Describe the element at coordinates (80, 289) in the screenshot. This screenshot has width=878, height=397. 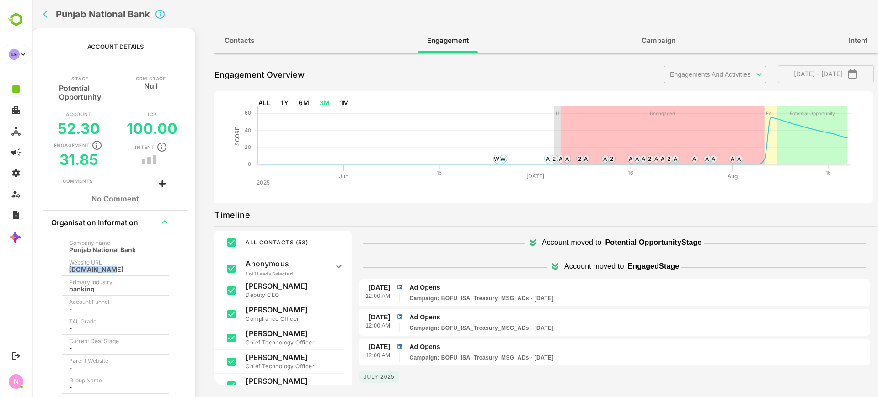
I see `div: banking` at that location.